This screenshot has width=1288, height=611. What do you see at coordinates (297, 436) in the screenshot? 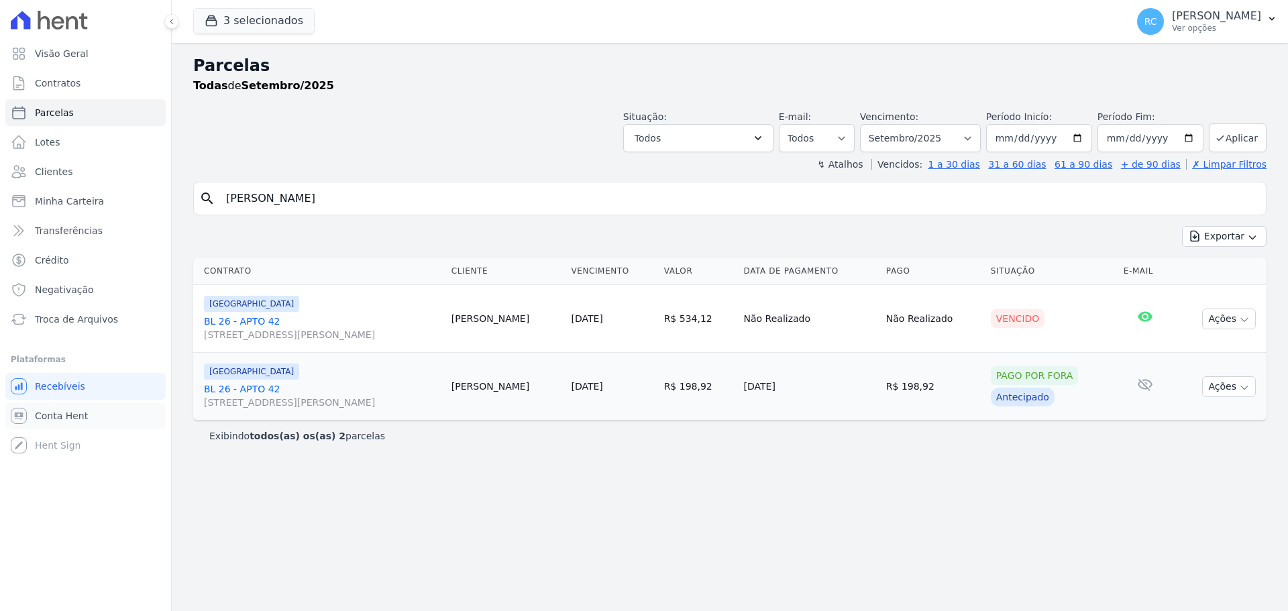
I see `b: todos(as) os(as) 2` at bounding box center [297, 436].